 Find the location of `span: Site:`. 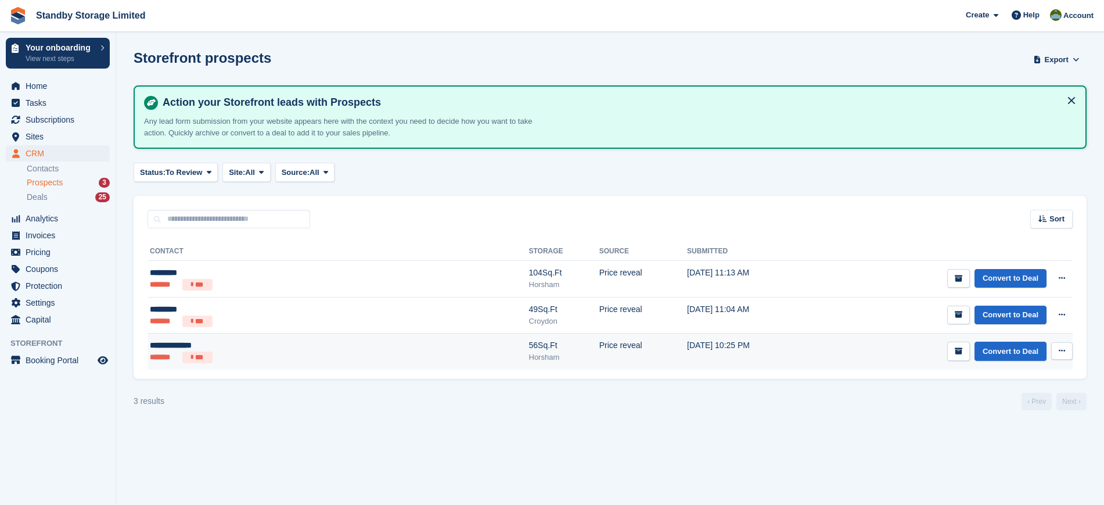

span: Site: is located at coordinates (237, 172).